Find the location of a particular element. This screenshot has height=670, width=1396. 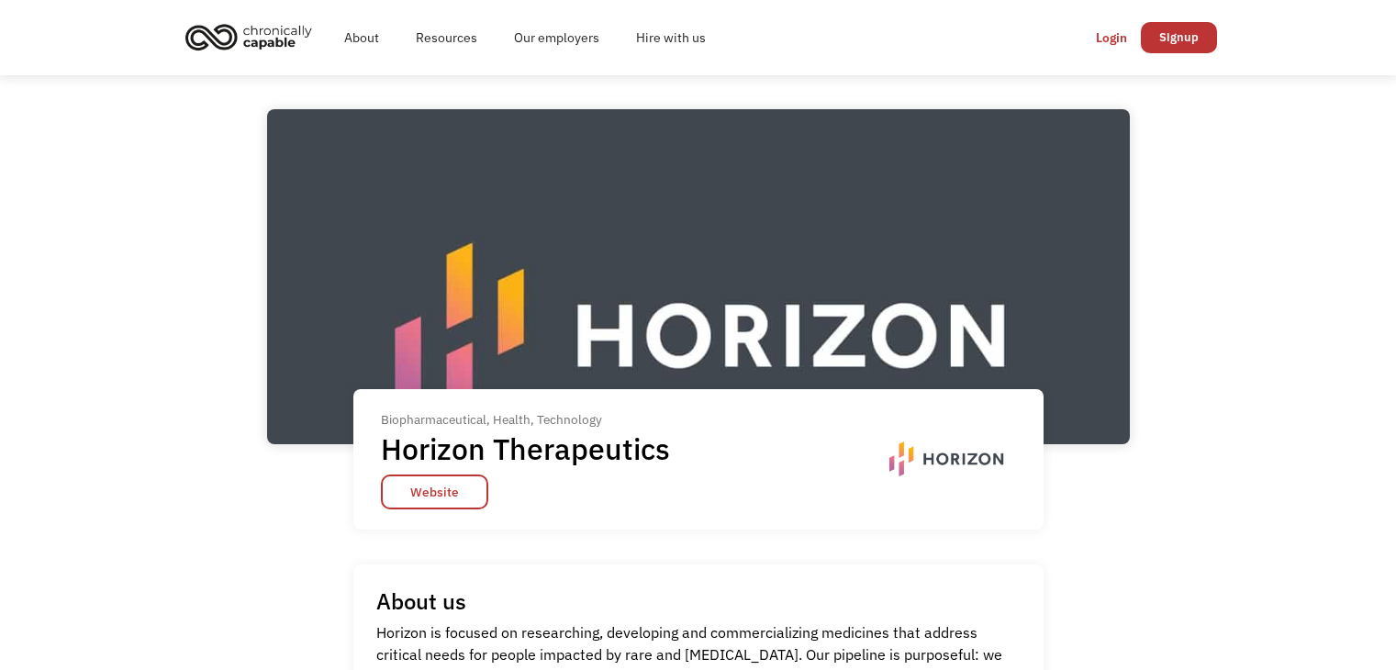

a: Signup is located at coordinates (1179, 38).